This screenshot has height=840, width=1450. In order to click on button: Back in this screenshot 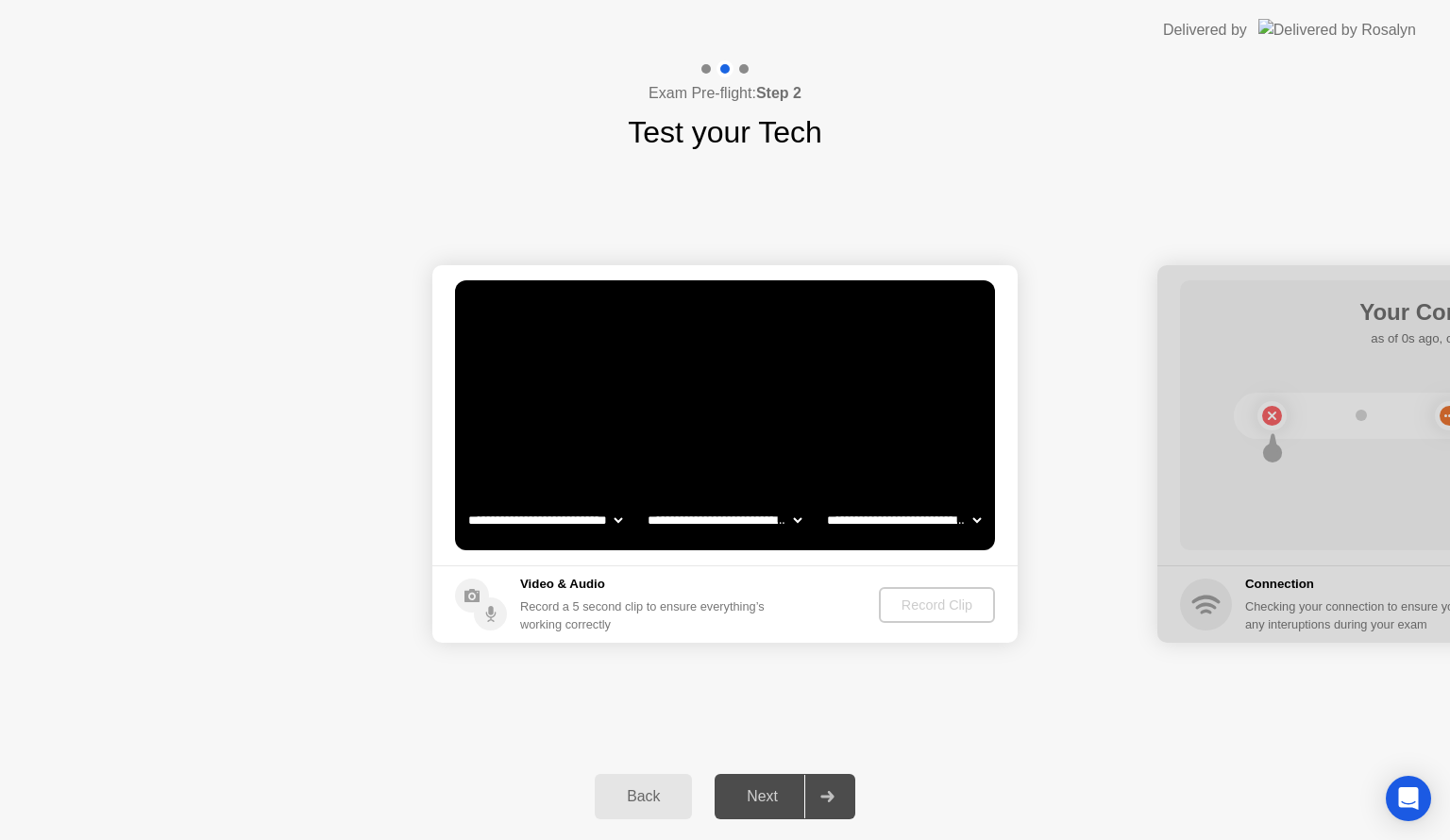, I will do `click(643, 797)`.